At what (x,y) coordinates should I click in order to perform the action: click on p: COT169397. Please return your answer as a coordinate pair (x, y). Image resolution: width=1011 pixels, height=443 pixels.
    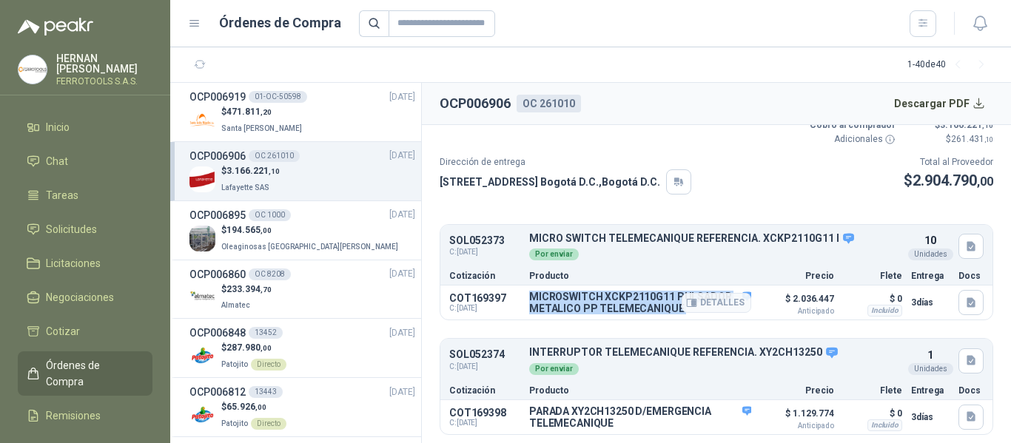
    Looking at the image, I should click on (485, 298).